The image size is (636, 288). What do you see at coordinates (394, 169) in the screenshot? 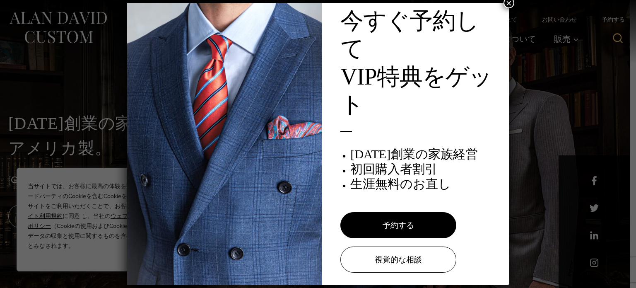
I see `font: 初回購入者割引` at bounding box center [394, 169].